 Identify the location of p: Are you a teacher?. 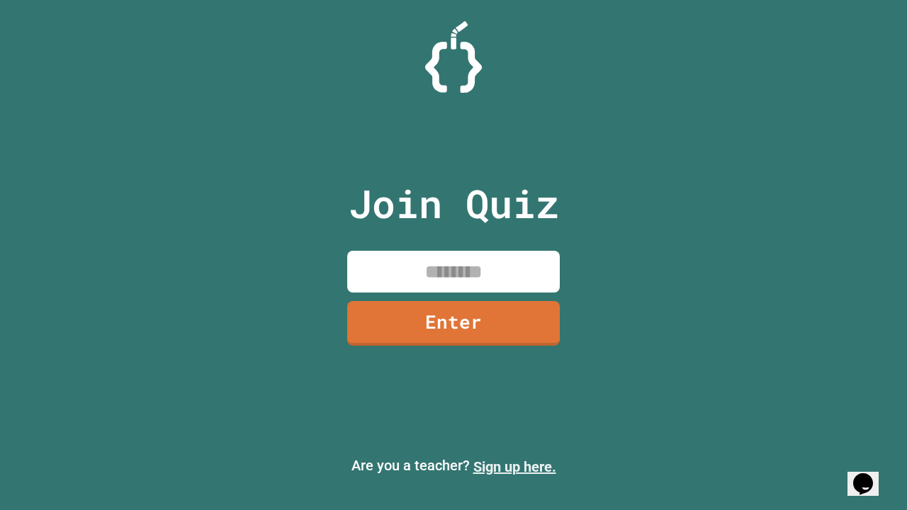
(454, 466).